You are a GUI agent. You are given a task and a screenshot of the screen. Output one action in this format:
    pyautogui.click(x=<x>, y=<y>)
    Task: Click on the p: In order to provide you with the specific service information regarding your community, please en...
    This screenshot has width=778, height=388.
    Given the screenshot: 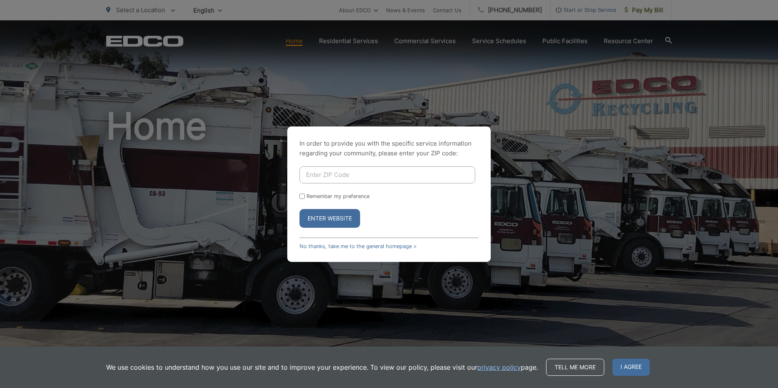 What is the action you would take?
    pyautogui.click(x=389, y=149)
    